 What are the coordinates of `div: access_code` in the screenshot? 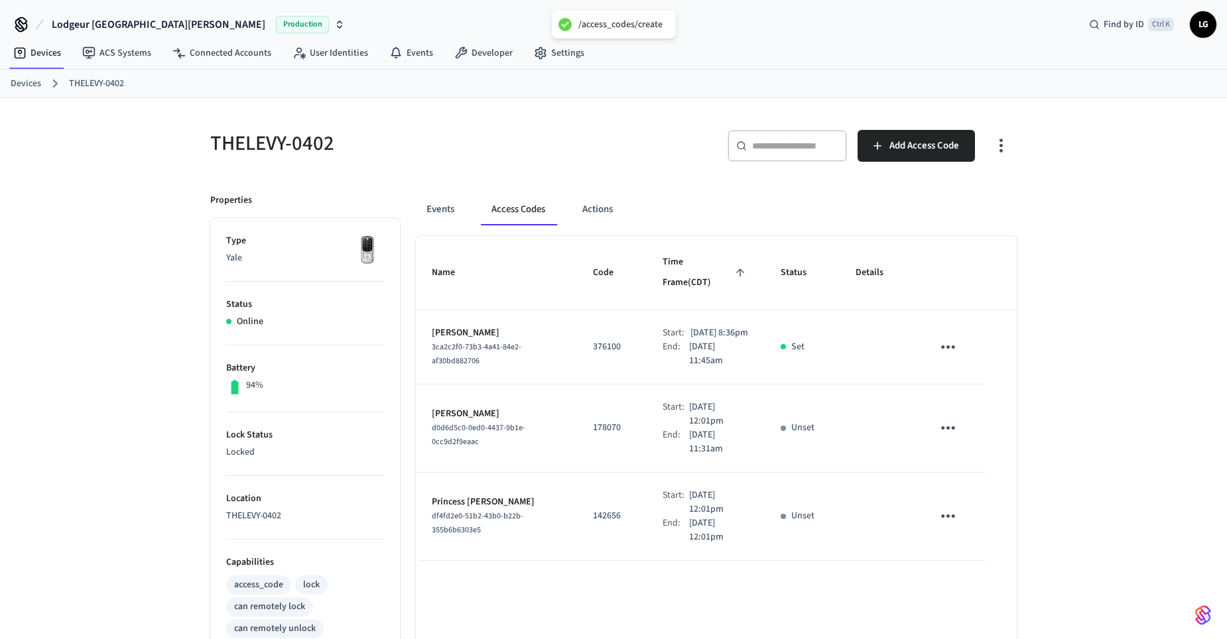 It's located at (259, 585).